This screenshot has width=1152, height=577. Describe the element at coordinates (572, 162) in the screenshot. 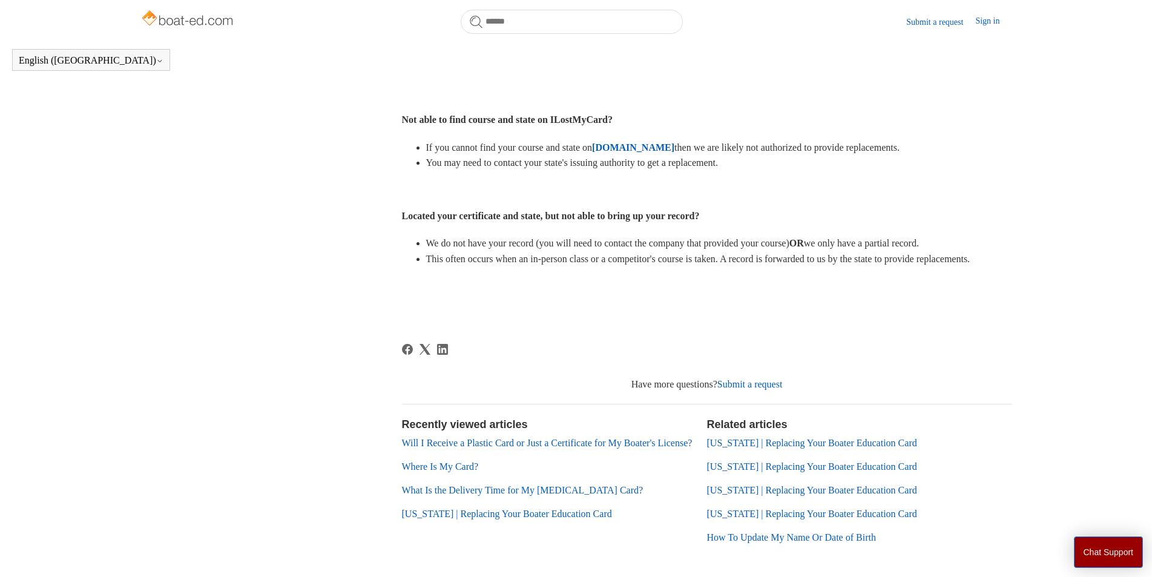

I see `span: You may need to contact your state's issuing authority to get a replacement.` at that location.